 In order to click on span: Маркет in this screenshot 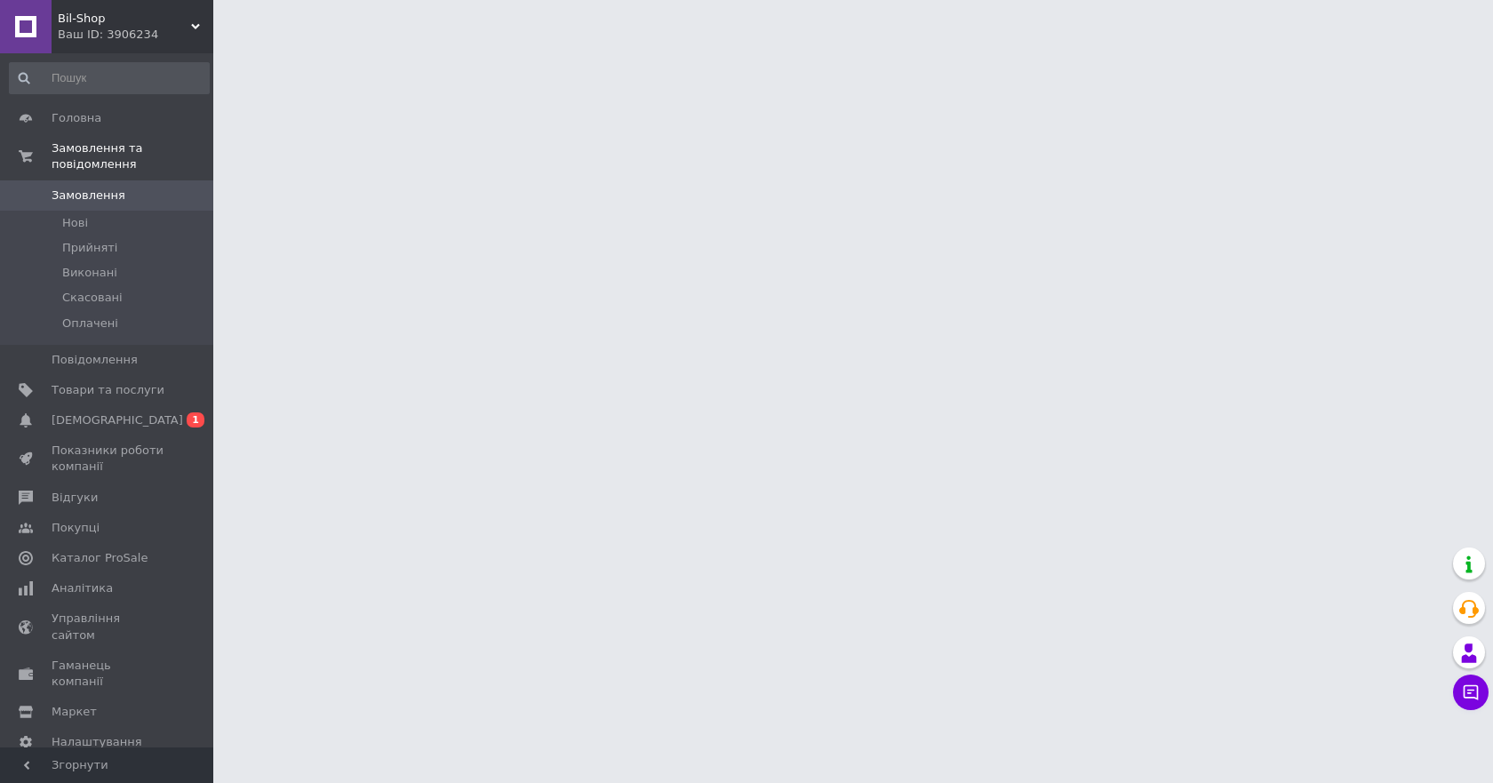, I will do `click(74, 712)`.